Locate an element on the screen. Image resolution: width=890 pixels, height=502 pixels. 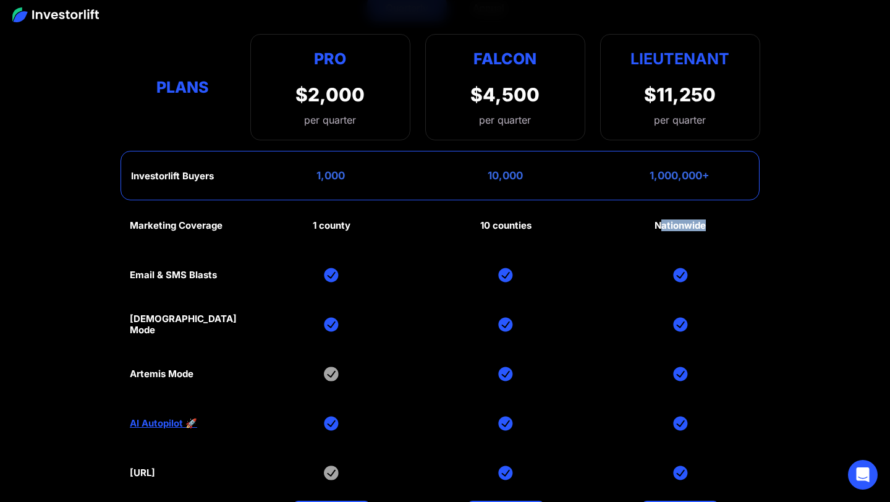
div: $11,250 is located at coordinates (680, 95).